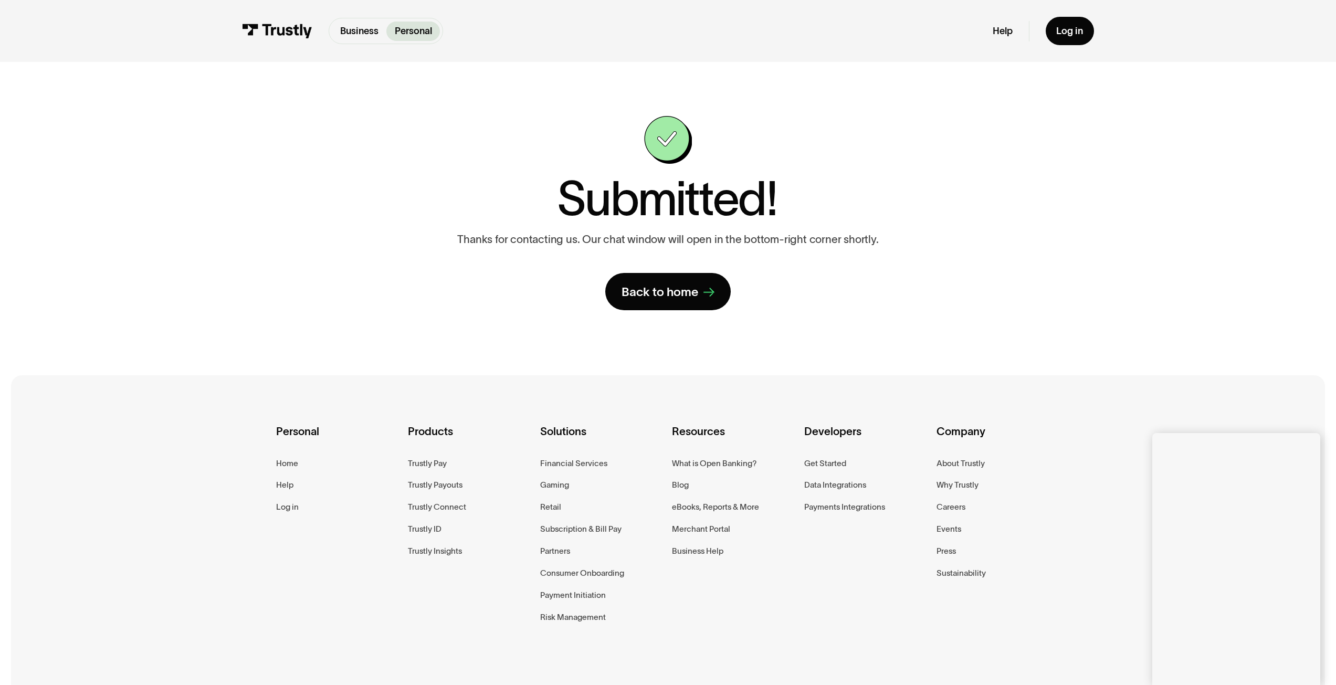 This screenshot has width=1336, height=685. I want to click on a: Press, so click(946, 551).